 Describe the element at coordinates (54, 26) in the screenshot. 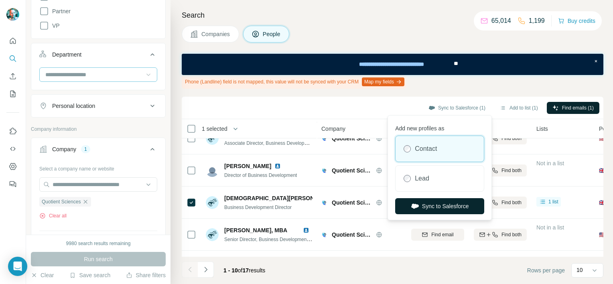

I see `span: VP` at that location.